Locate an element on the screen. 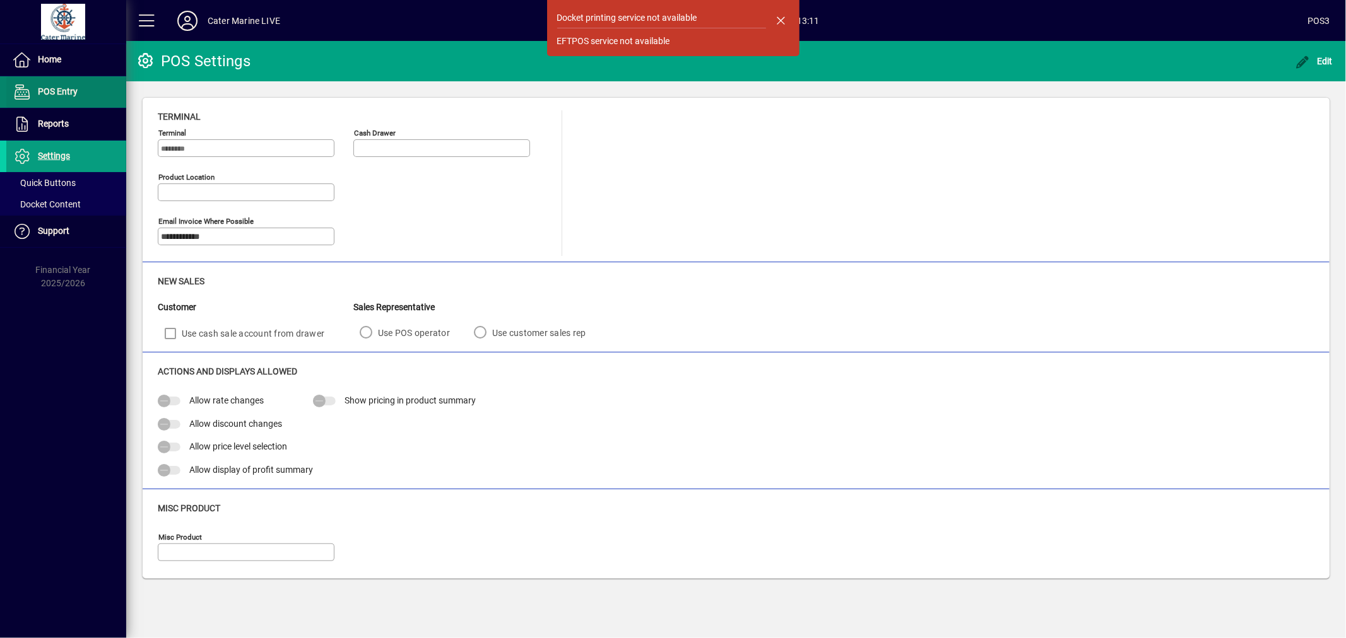  span: Terminal is located at coordinates (179, 117).